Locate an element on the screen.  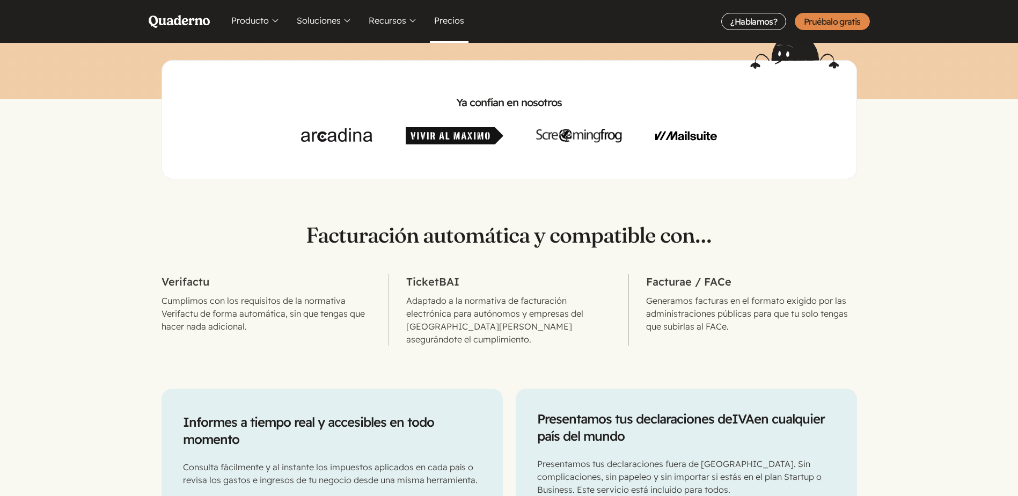
img: Arcadina.com is located at coordinates (336, 136).